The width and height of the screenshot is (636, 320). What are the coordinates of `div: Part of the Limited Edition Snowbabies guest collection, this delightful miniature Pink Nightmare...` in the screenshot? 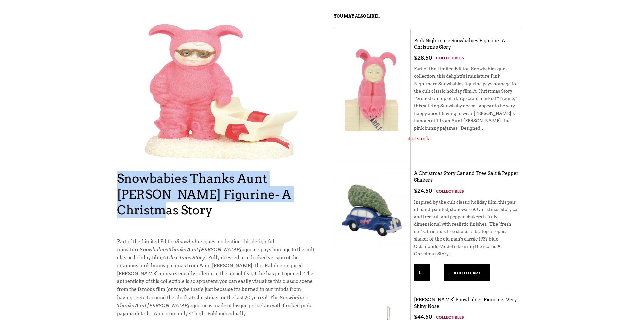 It's located at (467, 100).